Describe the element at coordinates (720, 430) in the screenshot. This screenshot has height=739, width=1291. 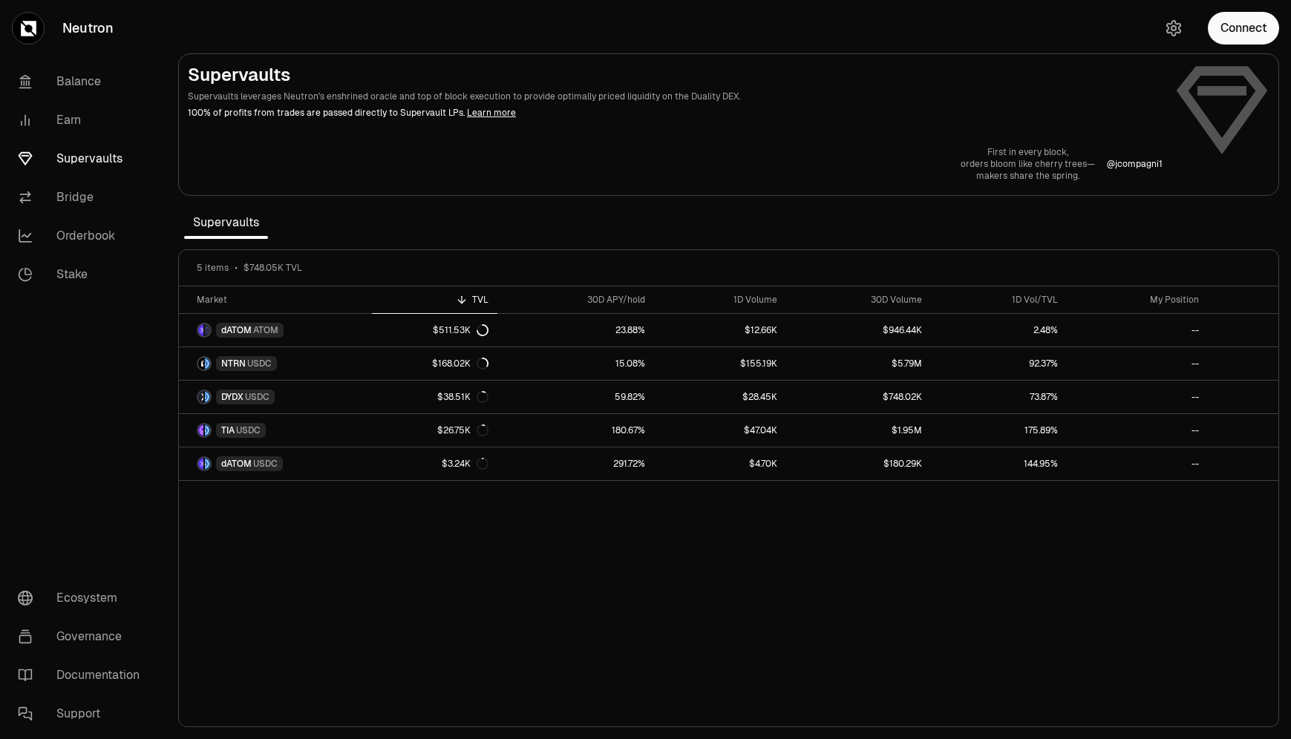
I see `a: $47.04K` at that location.